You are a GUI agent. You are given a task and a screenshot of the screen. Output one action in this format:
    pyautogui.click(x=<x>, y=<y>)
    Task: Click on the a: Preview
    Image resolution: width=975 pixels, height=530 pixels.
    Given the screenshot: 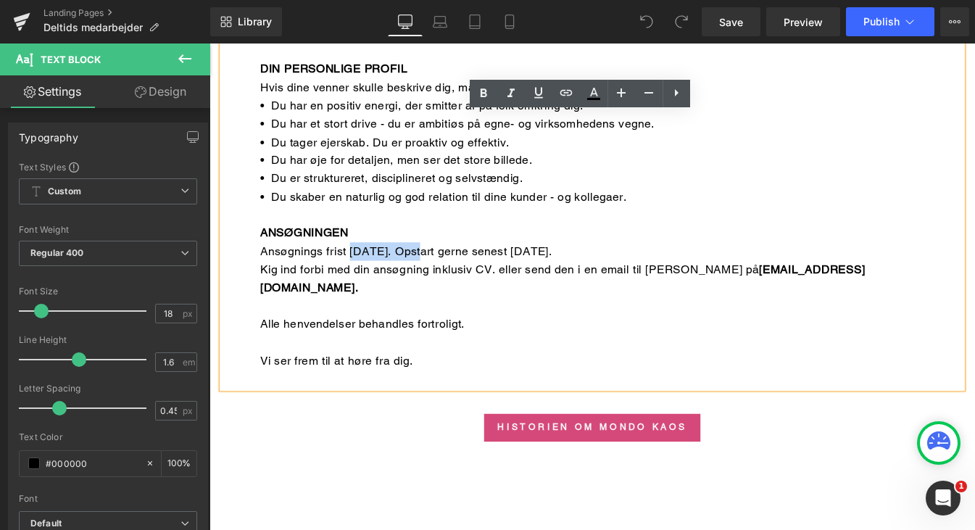 What is the action you would take?
    pyautogui.click(x=803, y=22)
    